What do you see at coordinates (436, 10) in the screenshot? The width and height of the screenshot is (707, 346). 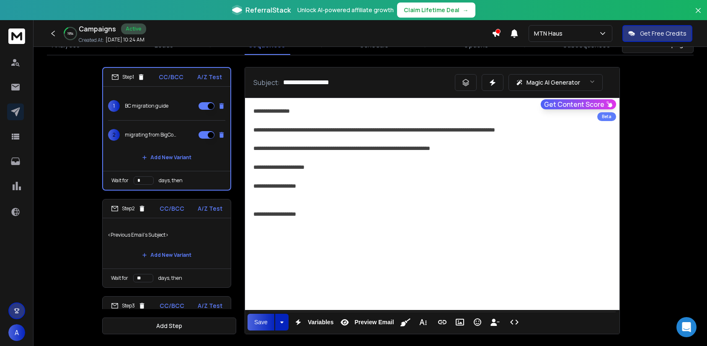 I see `button: Claim Lifetime Deal→` at bounding box center [436, 10].